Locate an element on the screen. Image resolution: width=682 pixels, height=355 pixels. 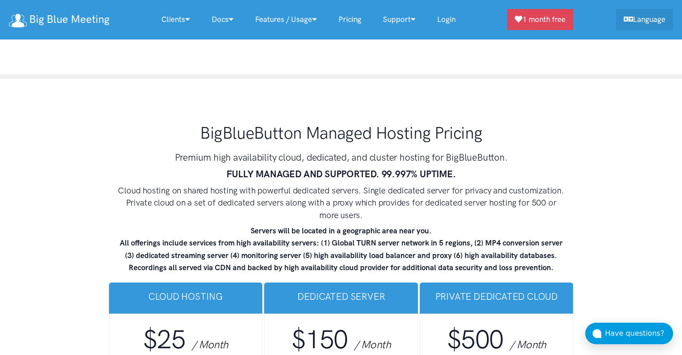
div: Have questions? is located at coordinates (639, 333).